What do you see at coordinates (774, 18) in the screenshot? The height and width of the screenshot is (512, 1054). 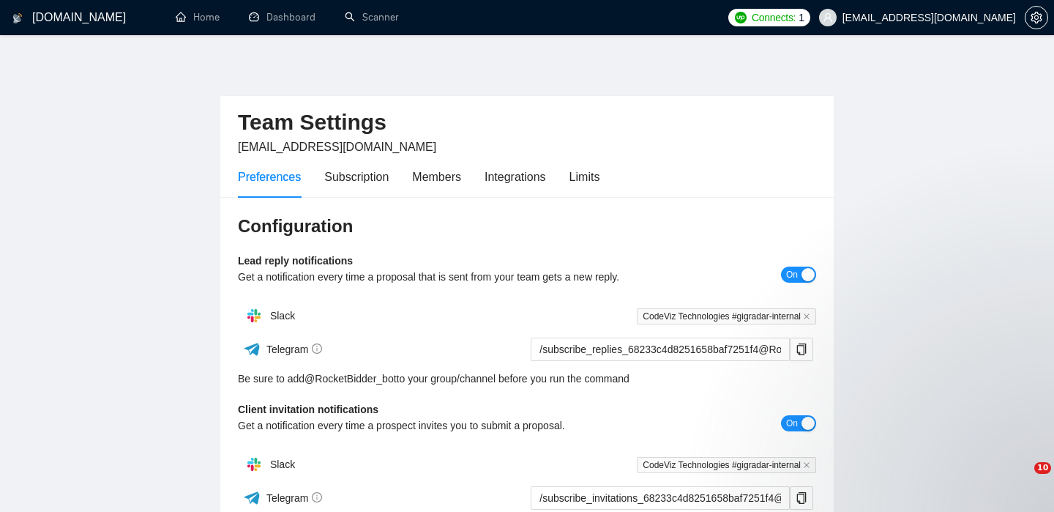 I see `span: Connects:` at bounding box center [774, 18].